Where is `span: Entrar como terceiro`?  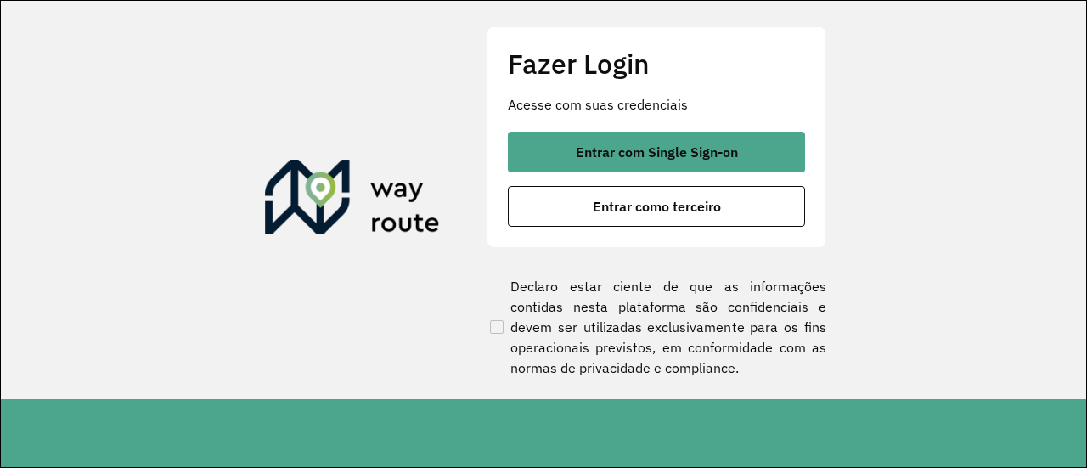
span: Entrar como terceiro is located at coordinates (656, 206).